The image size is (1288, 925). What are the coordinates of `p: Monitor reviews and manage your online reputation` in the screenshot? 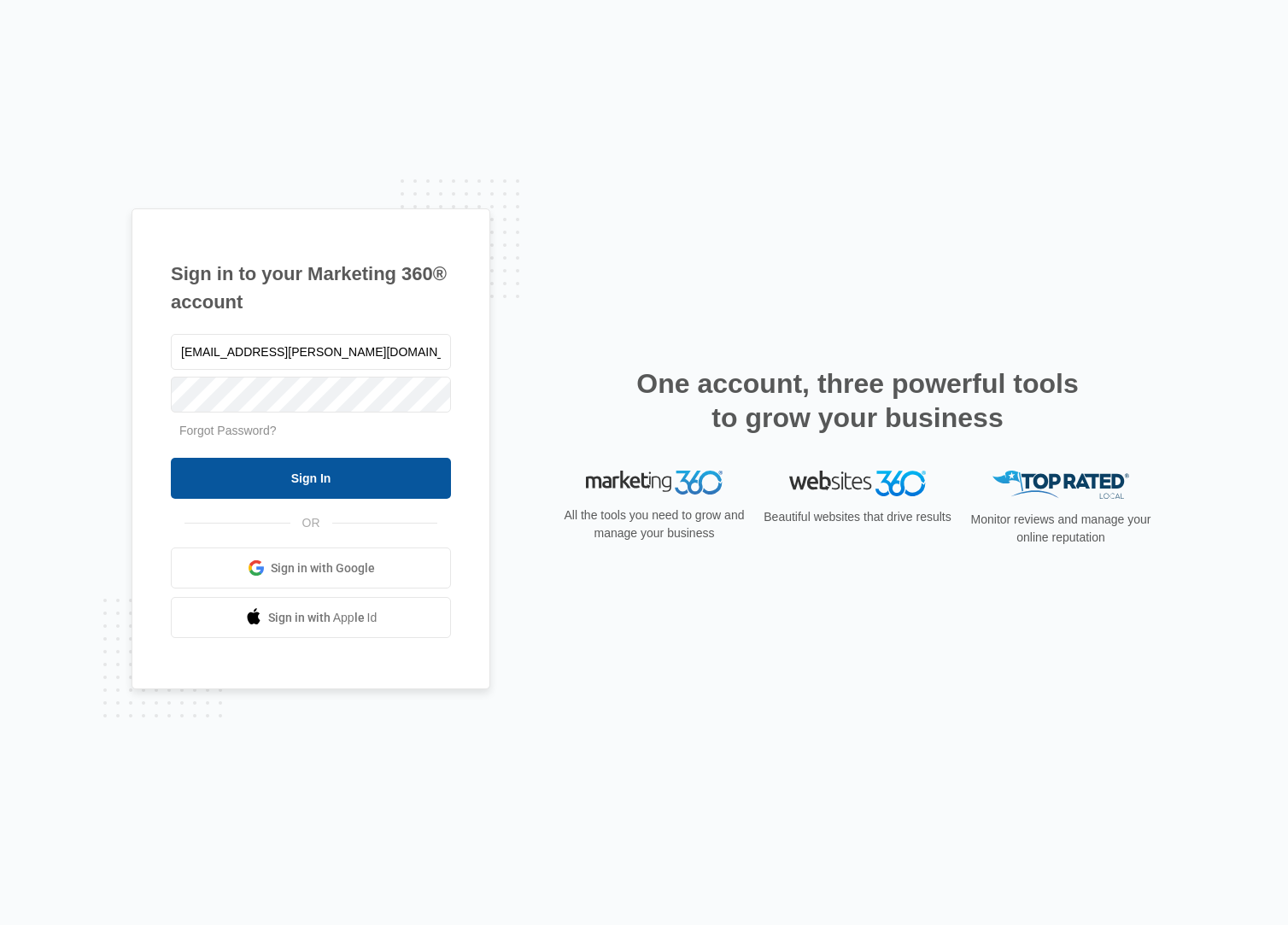 It's located at (1061, 529).